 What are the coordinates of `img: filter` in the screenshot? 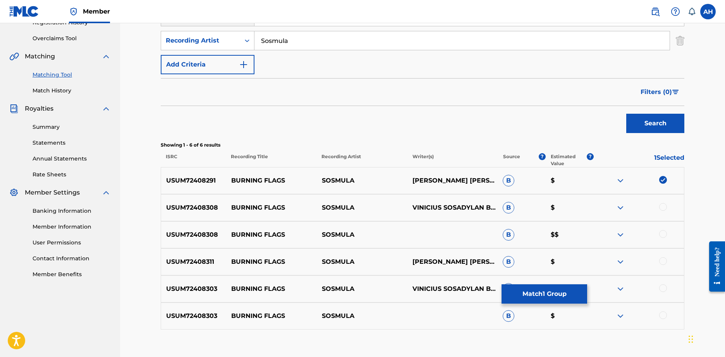 It's located at (675, 92).